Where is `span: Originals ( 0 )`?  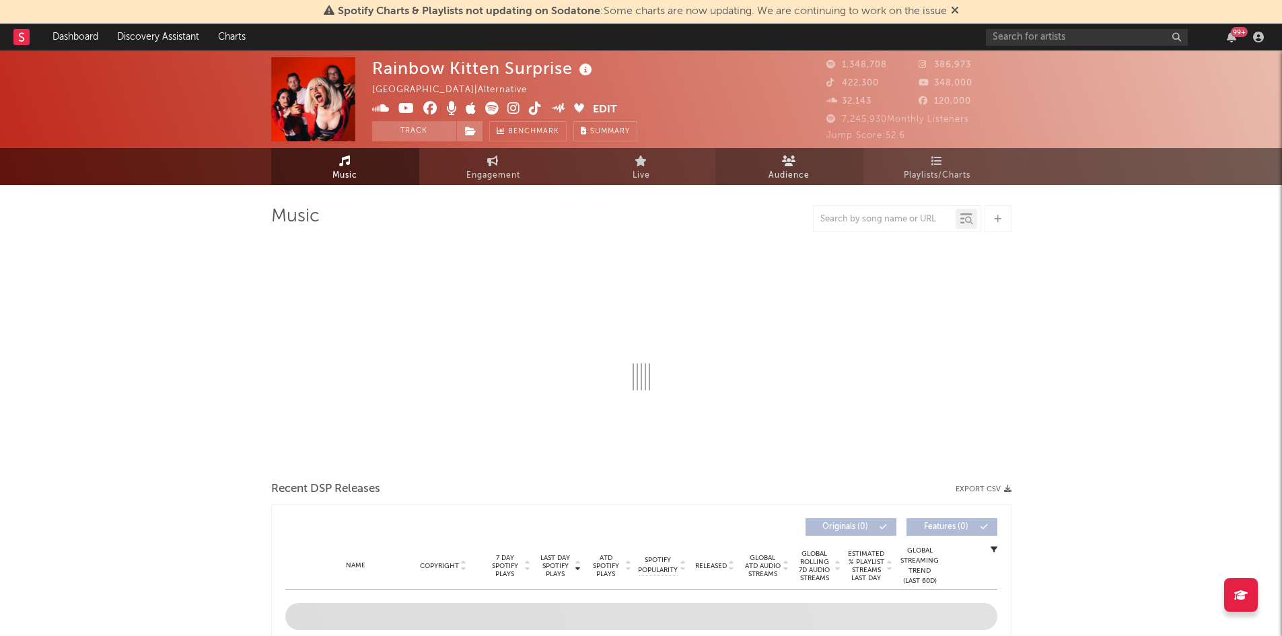
span: Originals ( 0 ) is located at coordinates (845, 527).